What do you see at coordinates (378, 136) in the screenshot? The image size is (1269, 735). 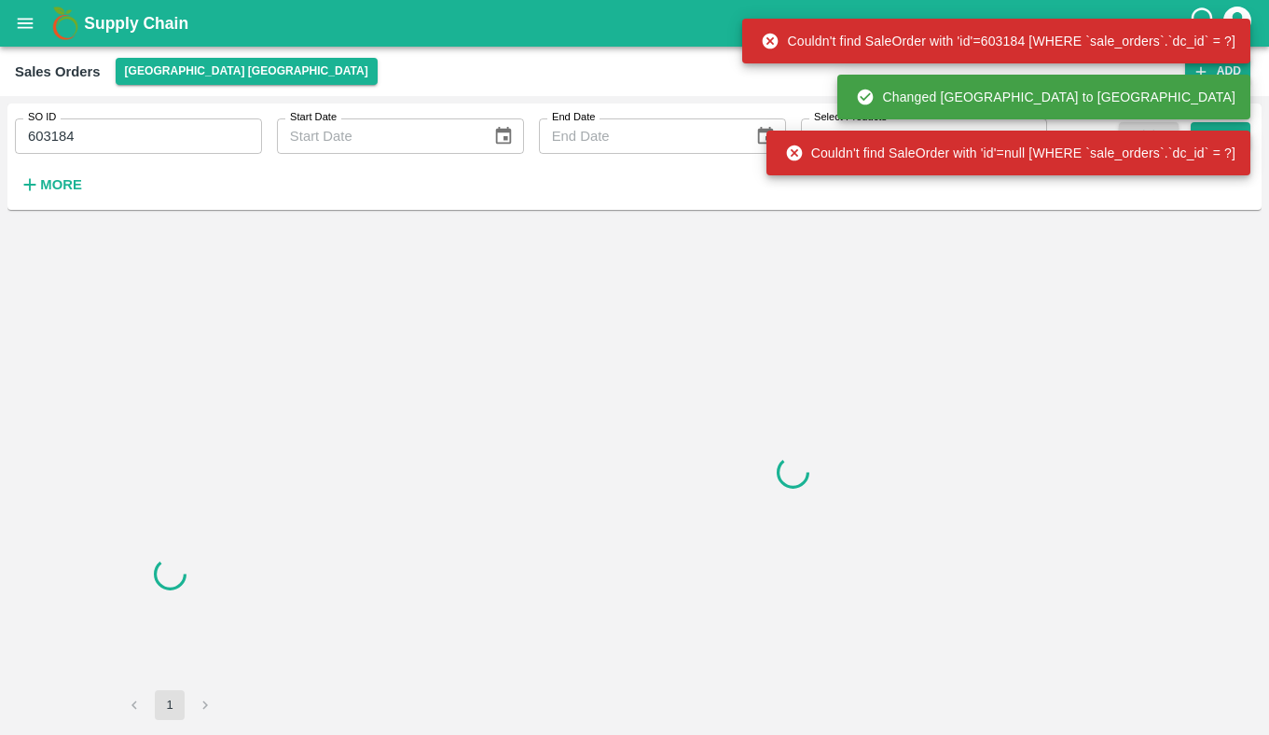 I see `input: Start Date` at bounding box center [378, 136].